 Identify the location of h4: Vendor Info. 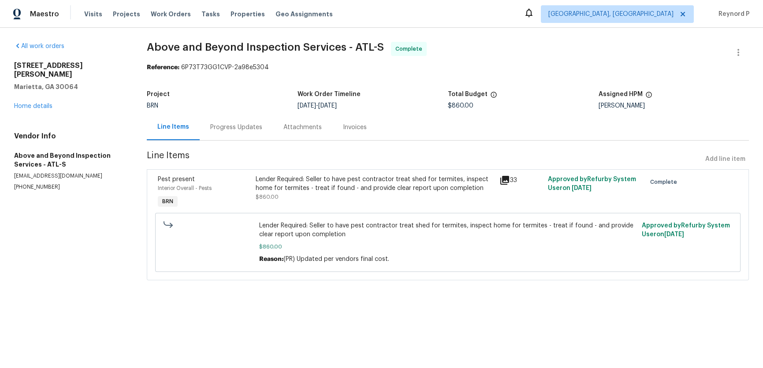
(70, 136).